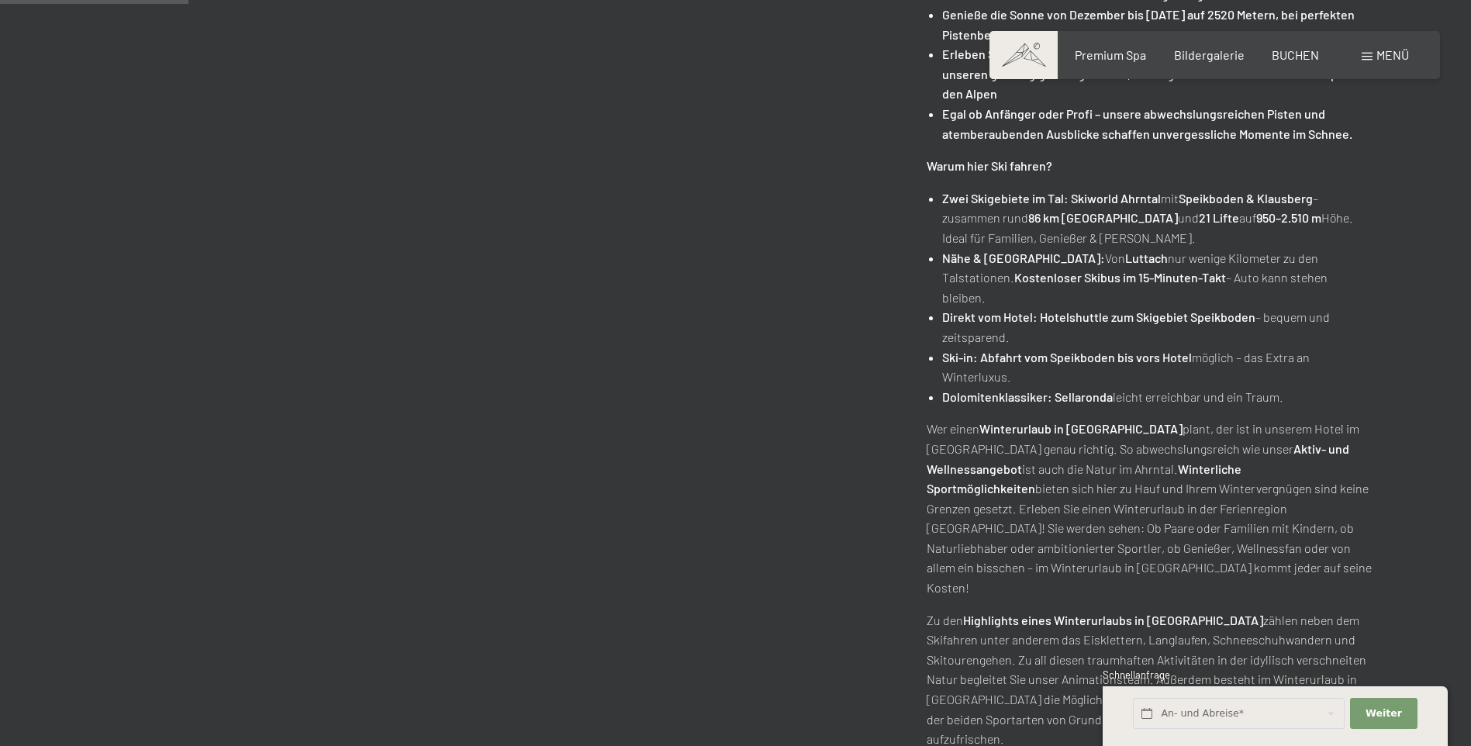 Image resolution: width=1471 pixels, height=746 pixels. Describe the element at coordinates (1156, 397) in the screenshot. I see `p: leicht erreichbar und ein Traum.` at that location.